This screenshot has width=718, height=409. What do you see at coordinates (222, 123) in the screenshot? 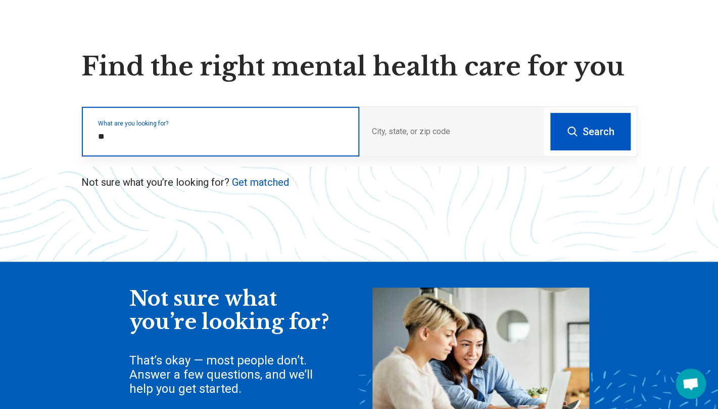
I see `label: What are you looking for?` at bounding box center [222, 123].